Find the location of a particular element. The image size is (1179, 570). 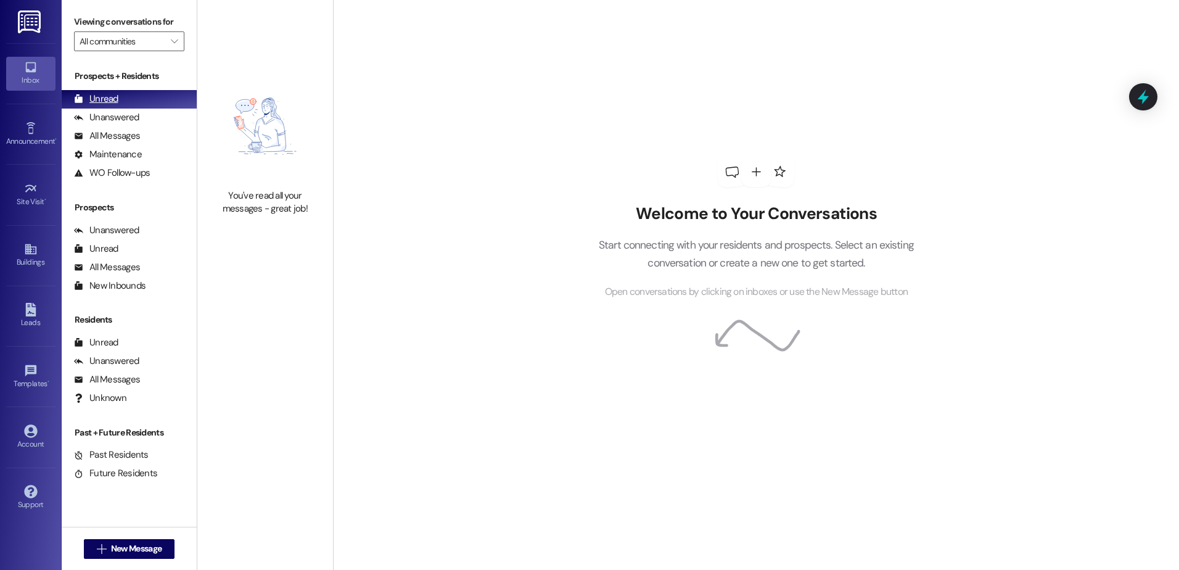

a: Site Visit • is located at coordinates (31, 195).